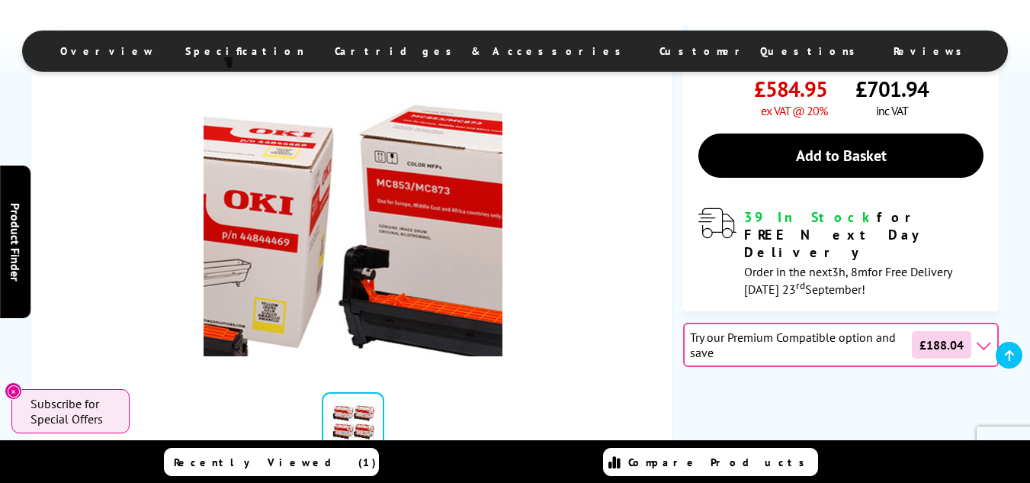  I want to click on span: Overview, so click(108, 51).